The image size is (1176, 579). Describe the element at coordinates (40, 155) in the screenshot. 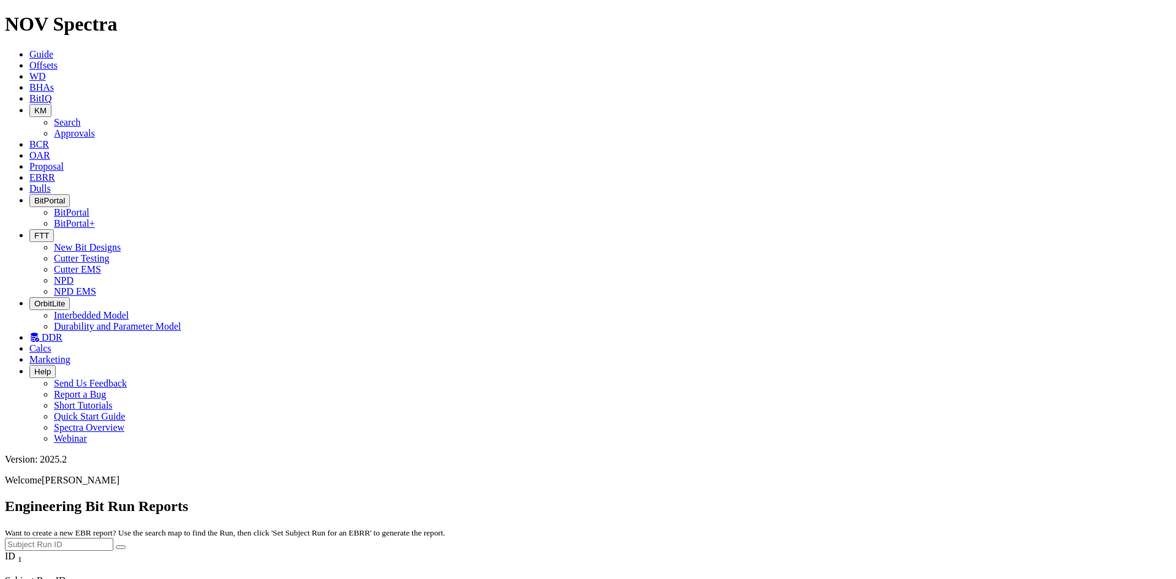

I see `a: OAR` at that location.